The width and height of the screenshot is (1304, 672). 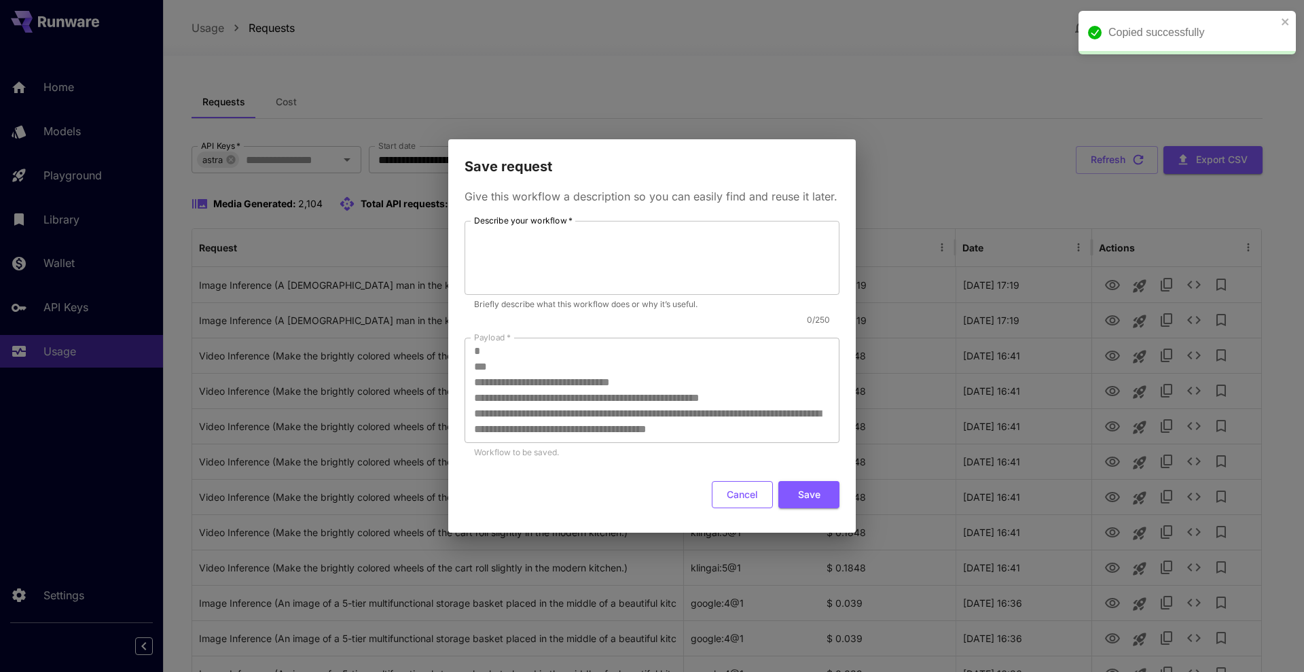 I want to click on button: close, so click(x=1285, y=22).